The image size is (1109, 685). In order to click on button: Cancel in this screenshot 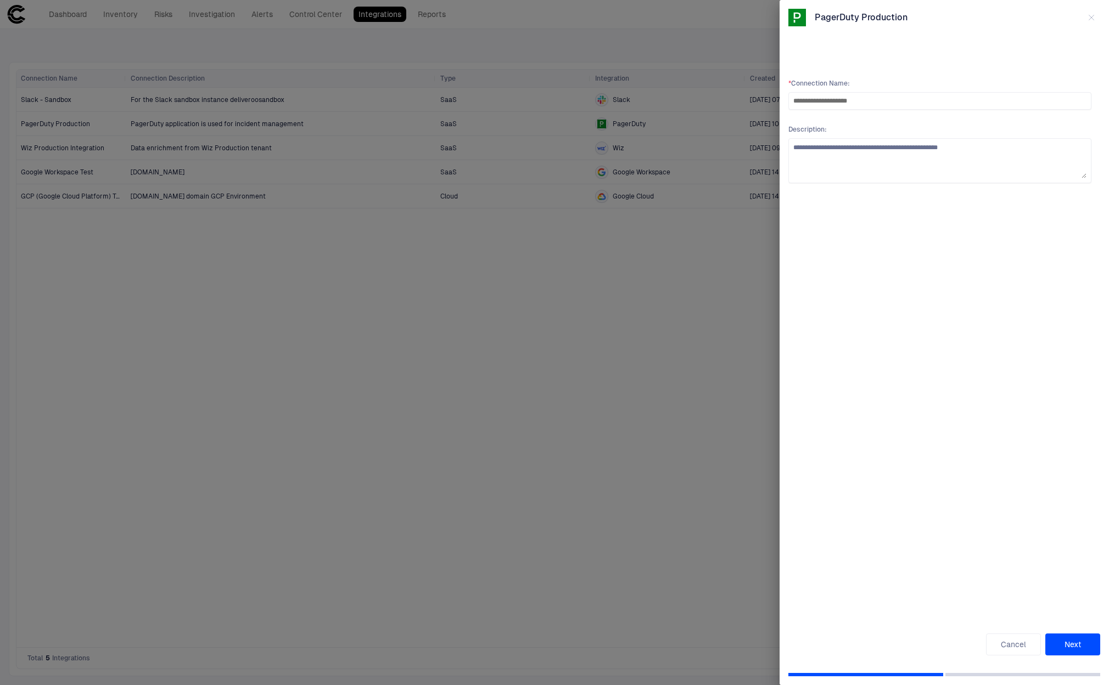, I will do `click(1013, 645)`.